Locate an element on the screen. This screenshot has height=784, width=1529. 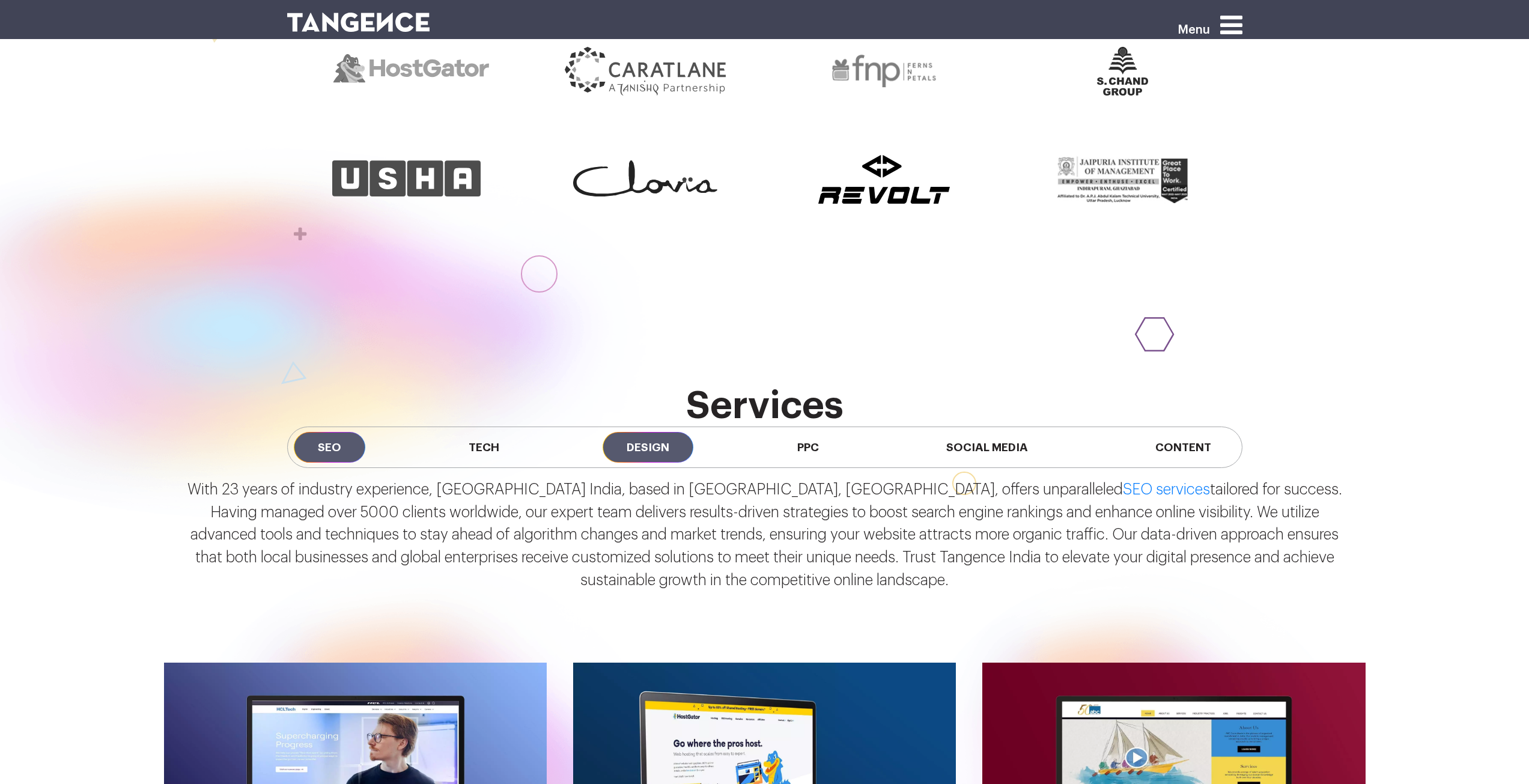
img: logo SVG is located at coordinates (358, 22).